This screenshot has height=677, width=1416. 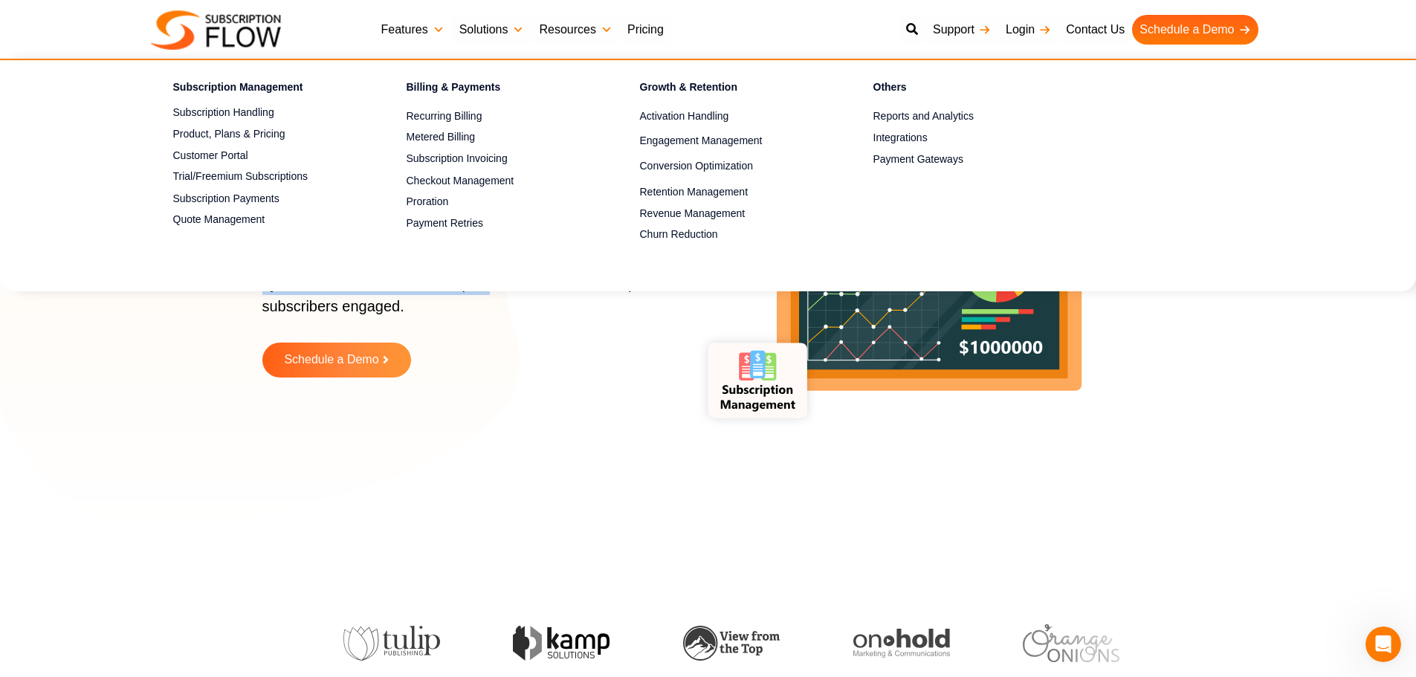 What do you see at coordinates (731, 235) in the screenshot?
I see `a: Churn Reduction` at bounding box center [731, 235].